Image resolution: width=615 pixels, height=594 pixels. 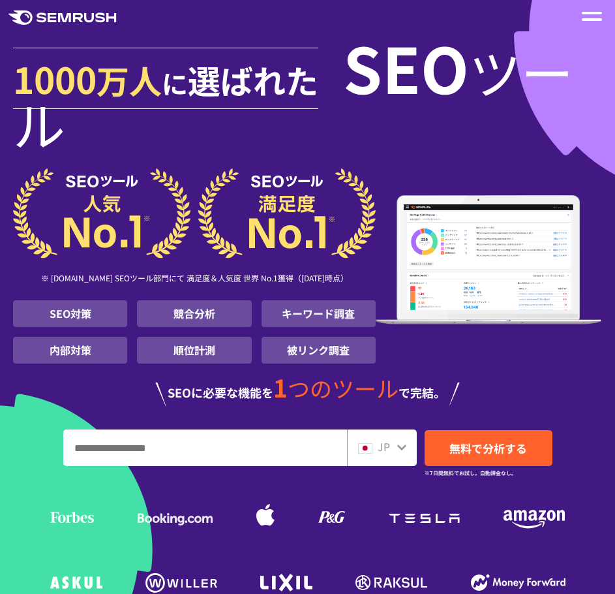 I want to click on a: 無料で分析する, so click(x=489, y=447).